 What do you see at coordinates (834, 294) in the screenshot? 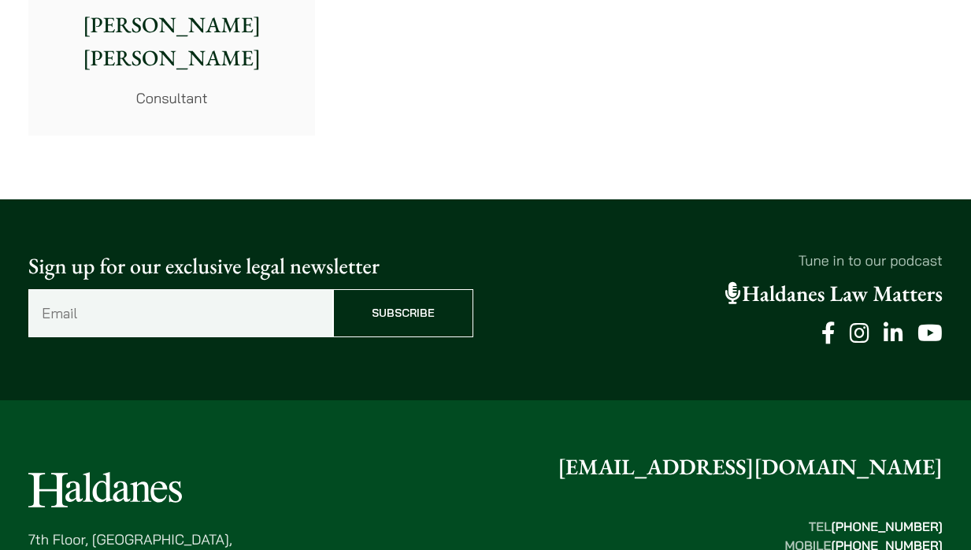
I see `a: Haldanes Law Matters` at bounding box center [834, 294].